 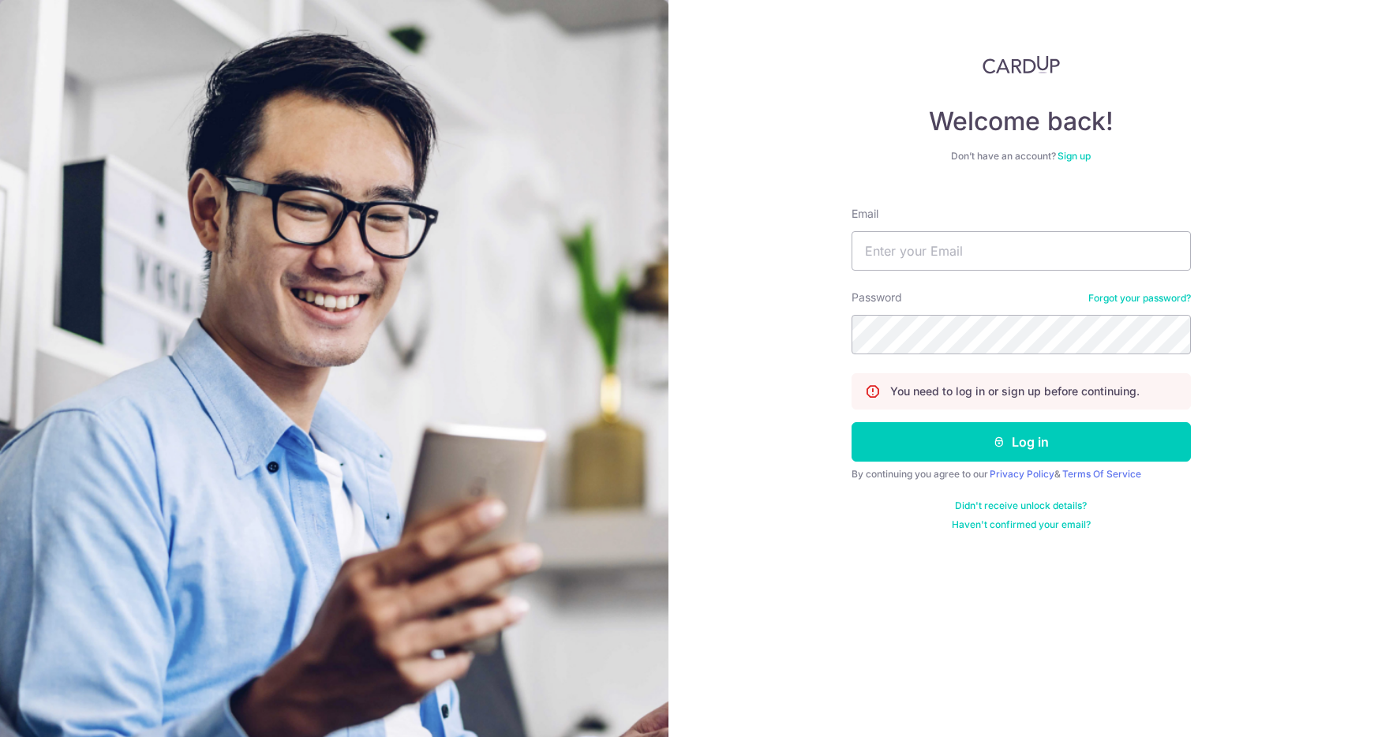 What do you see at coordinates (1140, 298) in the screenshot?
I see `a: Forgot your password?` at bounding box center [1140, 298].